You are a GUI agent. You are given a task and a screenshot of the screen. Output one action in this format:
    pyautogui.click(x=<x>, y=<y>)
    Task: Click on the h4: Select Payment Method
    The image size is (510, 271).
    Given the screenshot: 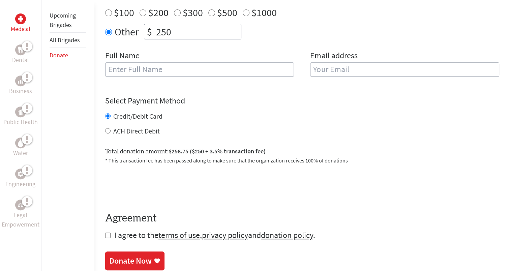 What is the action you would take?
    pyautogui.click(x=302, y=101)
    